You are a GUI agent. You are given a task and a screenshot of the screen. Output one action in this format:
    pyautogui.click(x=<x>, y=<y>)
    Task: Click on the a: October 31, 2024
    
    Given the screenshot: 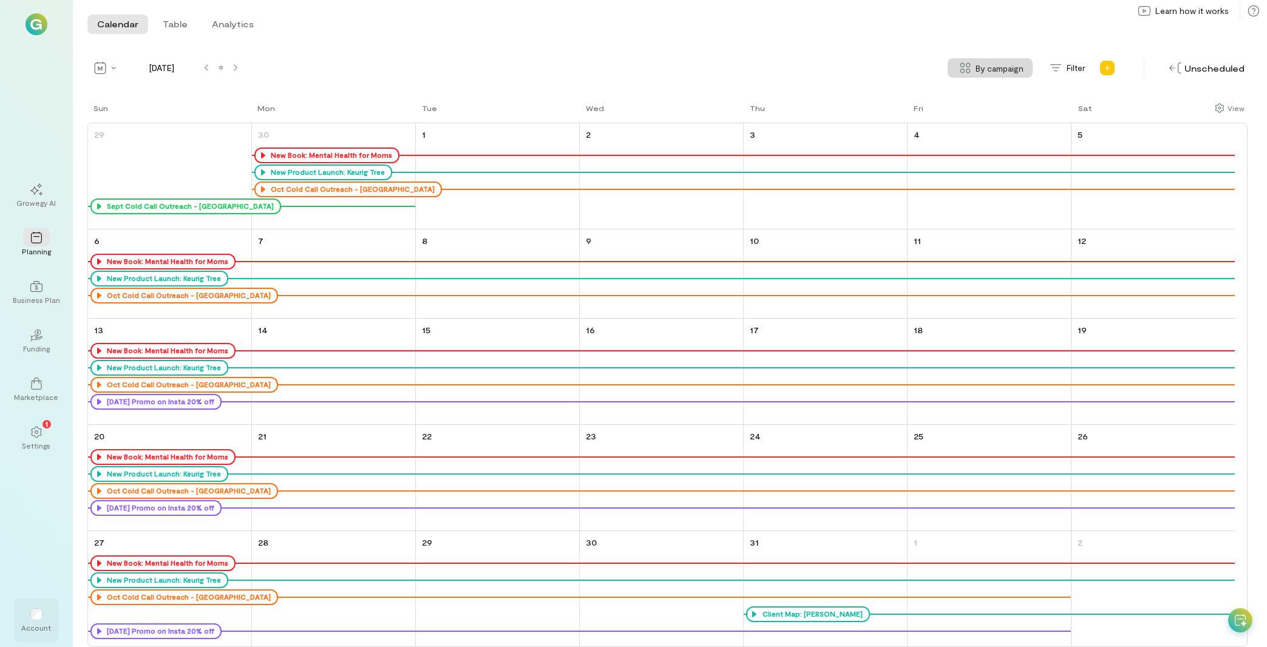 What is the action you would take?
    pyautogui.click(x=754, y=542)
    